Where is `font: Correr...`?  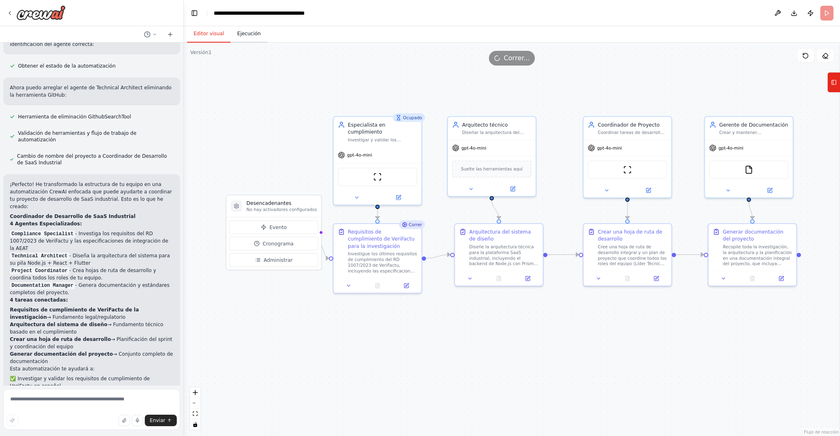 font: Correr... is located at coordinates (517, 58).